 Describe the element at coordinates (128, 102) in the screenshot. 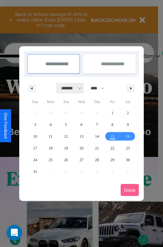

I see `span: Sat` at that location.